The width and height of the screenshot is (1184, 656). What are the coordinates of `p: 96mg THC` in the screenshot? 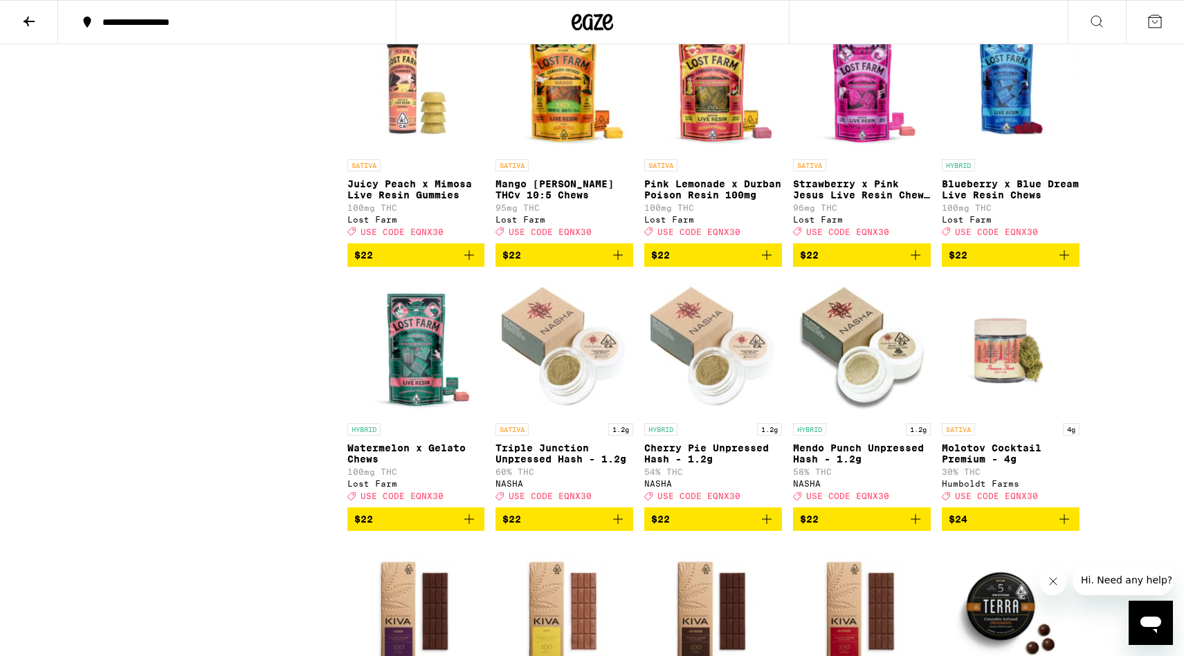 It's located at (861, 208).